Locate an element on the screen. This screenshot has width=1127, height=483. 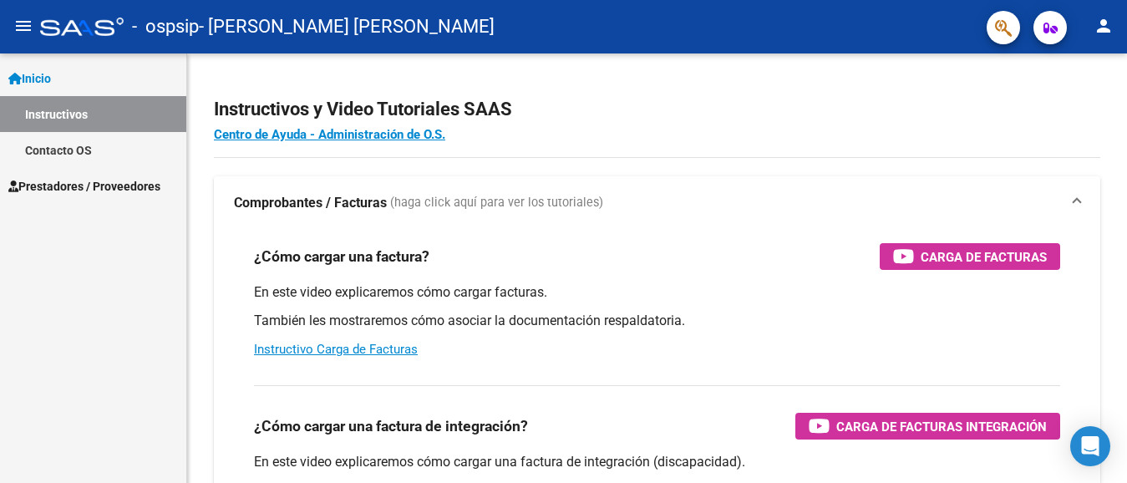
span: Carga de Facturas Integración is located at coordinates (942, 426).